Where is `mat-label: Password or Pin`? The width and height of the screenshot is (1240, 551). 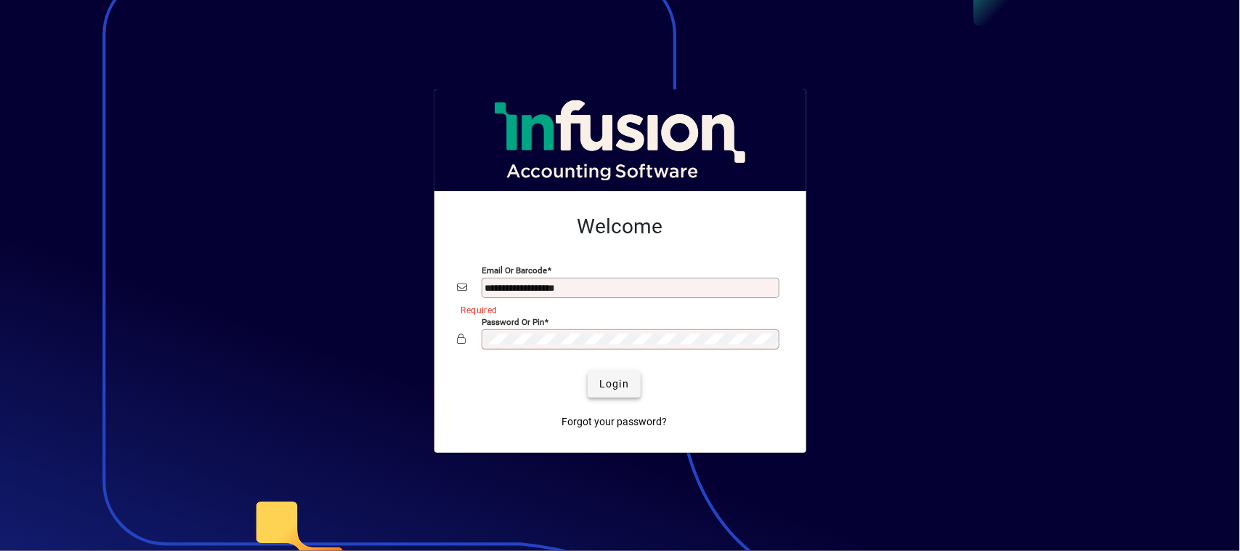
mat-label: Password or Pin is located at coordinates (514, 321).